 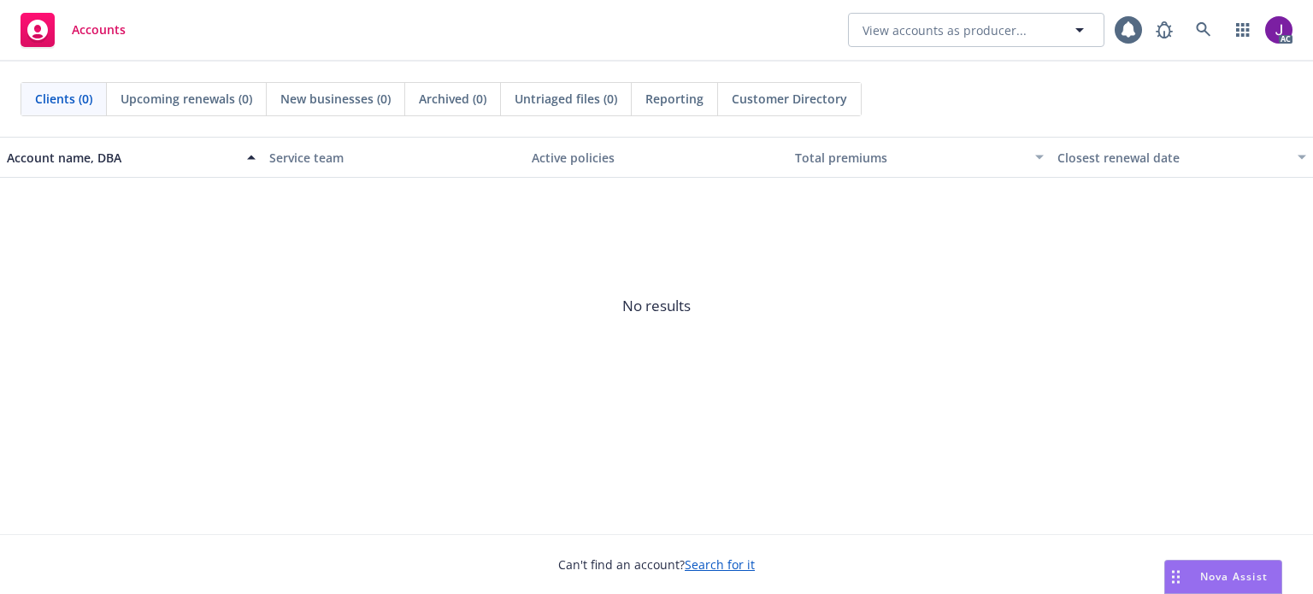 I want to click on span: View accounts as producer..., so click(x=944, y=30).